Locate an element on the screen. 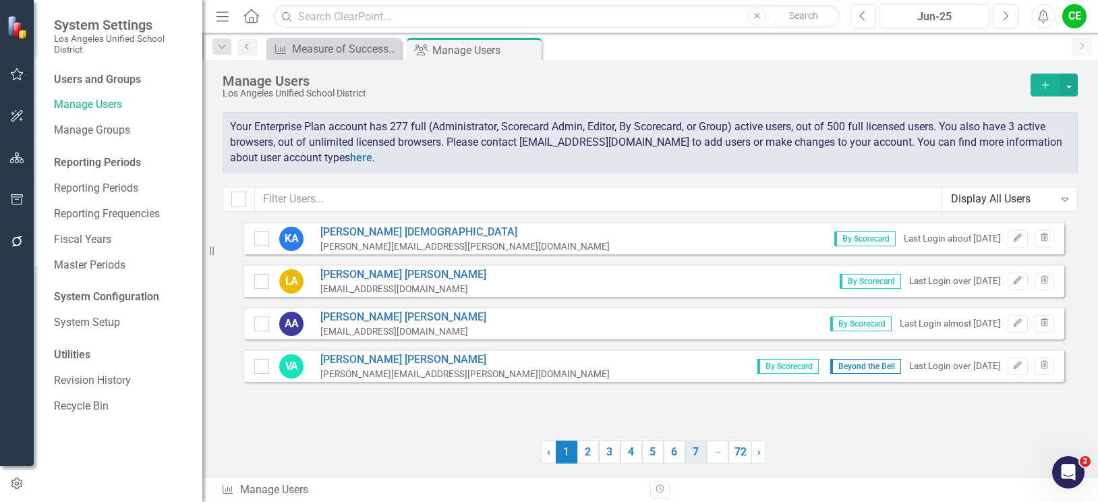 The height and width of the screenshot is (502, 1098). div: Jun-25 is located at coordinates (934, 17).